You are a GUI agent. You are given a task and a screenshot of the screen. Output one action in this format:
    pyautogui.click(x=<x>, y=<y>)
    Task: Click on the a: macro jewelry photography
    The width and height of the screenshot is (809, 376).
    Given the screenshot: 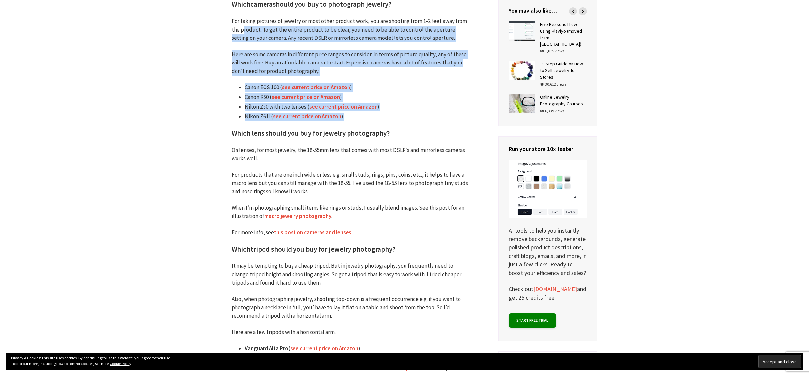 What is the action you would take?
    pyautogui.click(x=298, y=216)
    